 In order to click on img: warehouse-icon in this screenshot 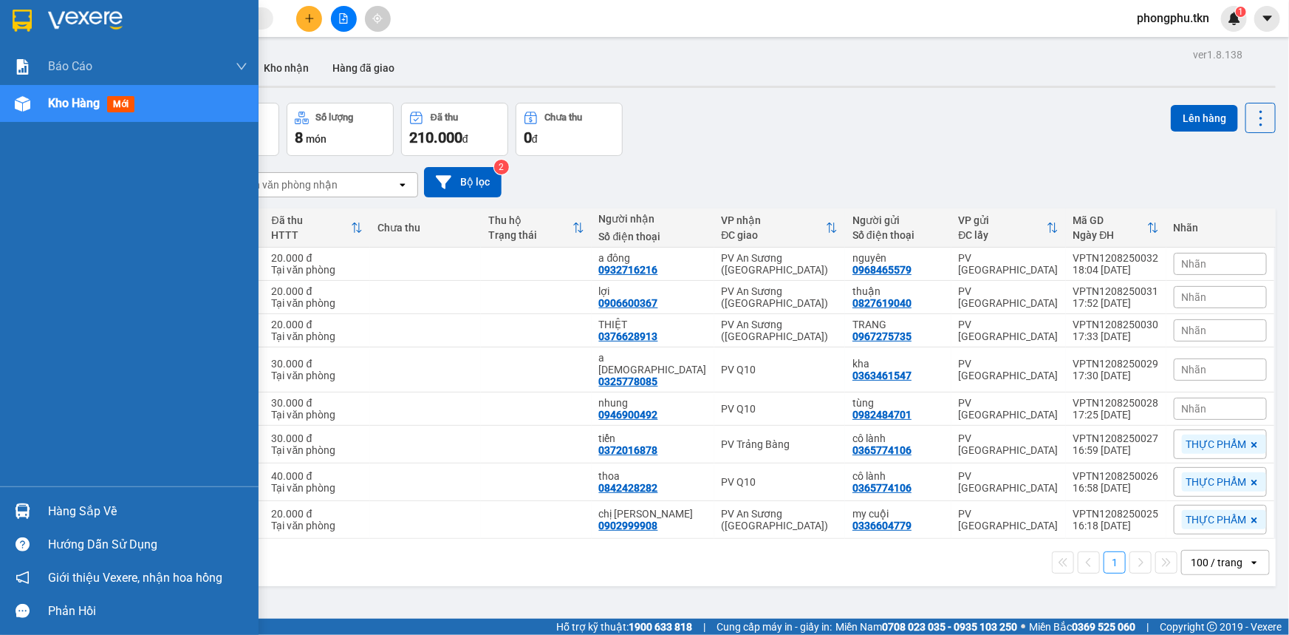, I will do `click(22, 511)`.